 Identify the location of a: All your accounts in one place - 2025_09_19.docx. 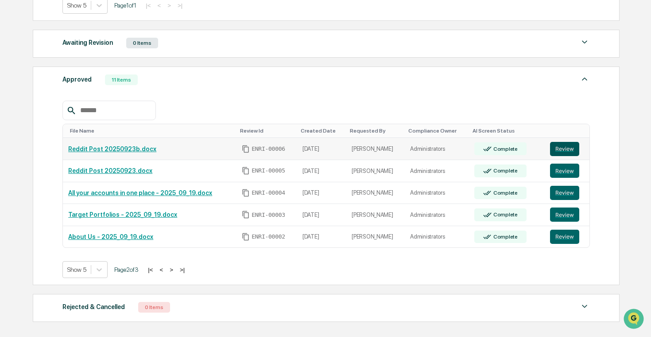
(140, 193).